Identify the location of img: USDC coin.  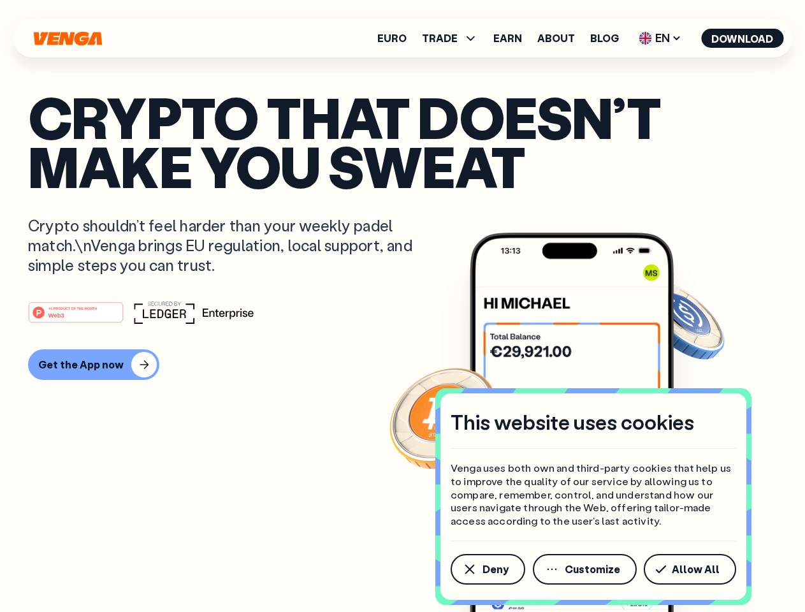
(681, 320).